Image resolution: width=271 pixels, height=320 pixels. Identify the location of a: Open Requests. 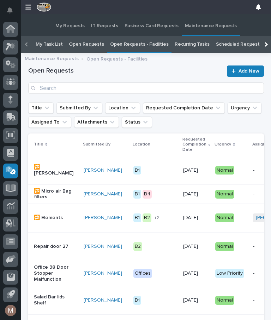
(86, 44).